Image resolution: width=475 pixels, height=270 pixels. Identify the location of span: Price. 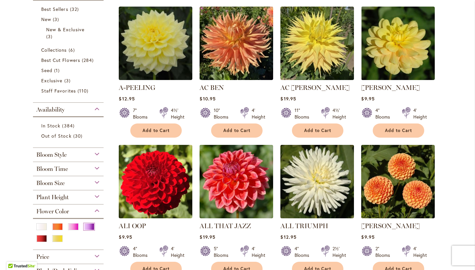
(43, 257).